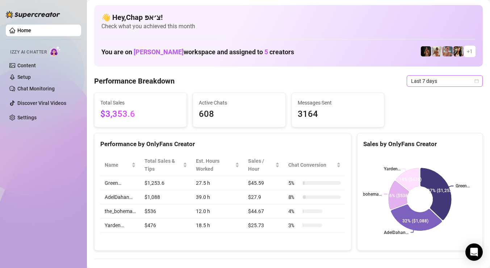 The image size is (490, 268). What do you see at coordinates (261, 165) in the screenshot?
I see `span: Sales / Hour` at bounding box center [261, 165].